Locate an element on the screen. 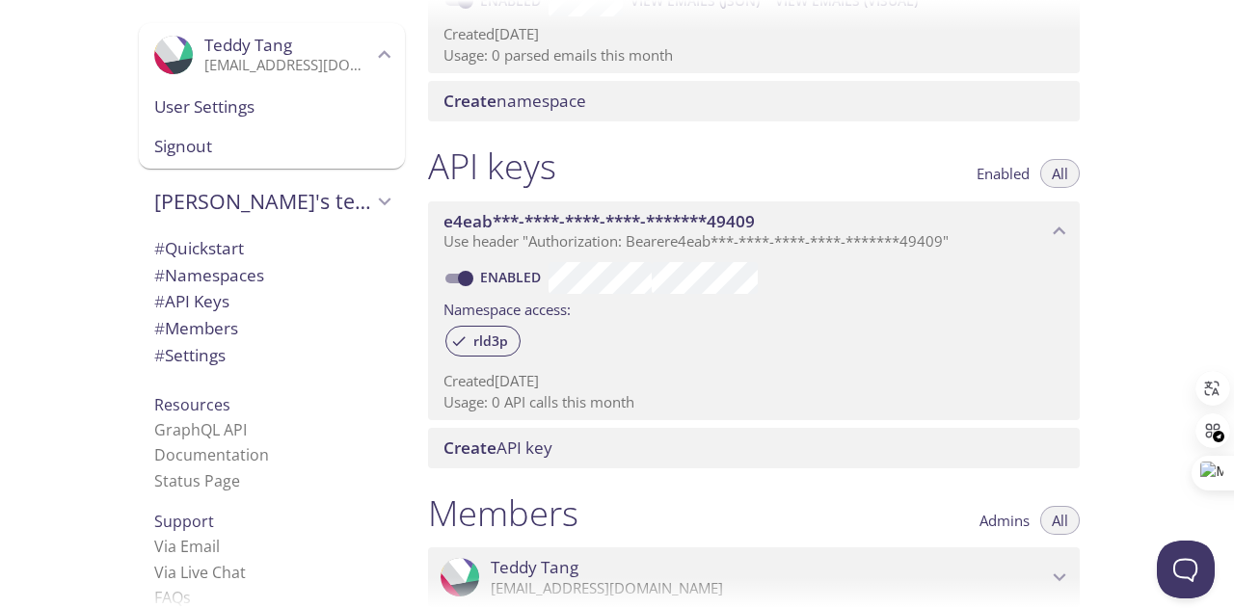  a: Via Email is located at coordinates (187, 547).